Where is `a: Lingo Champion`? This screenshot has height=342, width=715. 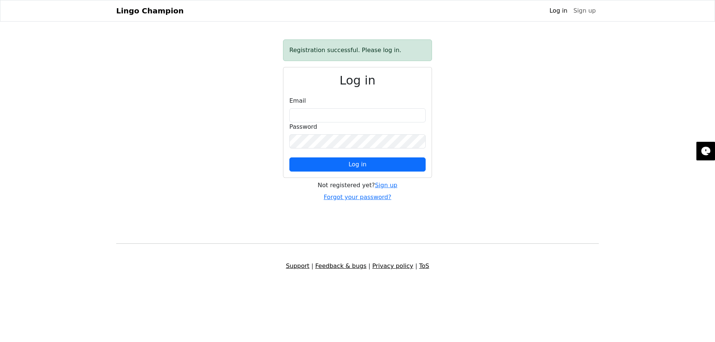
a: Lingo Champion is located at coordinates (150, 11).